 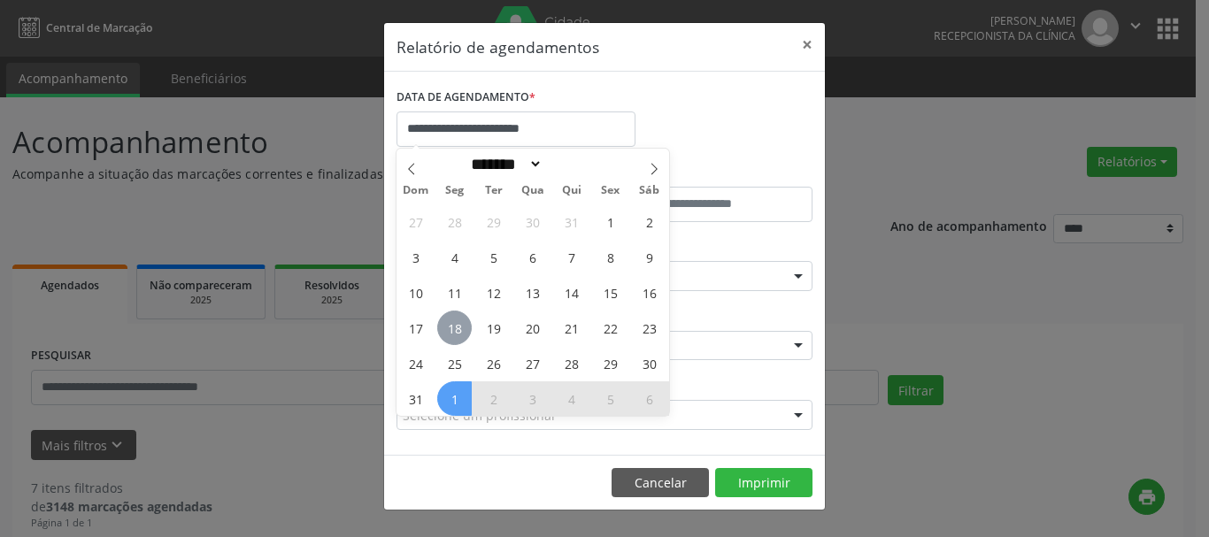 I want to click on span: Agosto 29, 2025, so click(x=610, y=363).